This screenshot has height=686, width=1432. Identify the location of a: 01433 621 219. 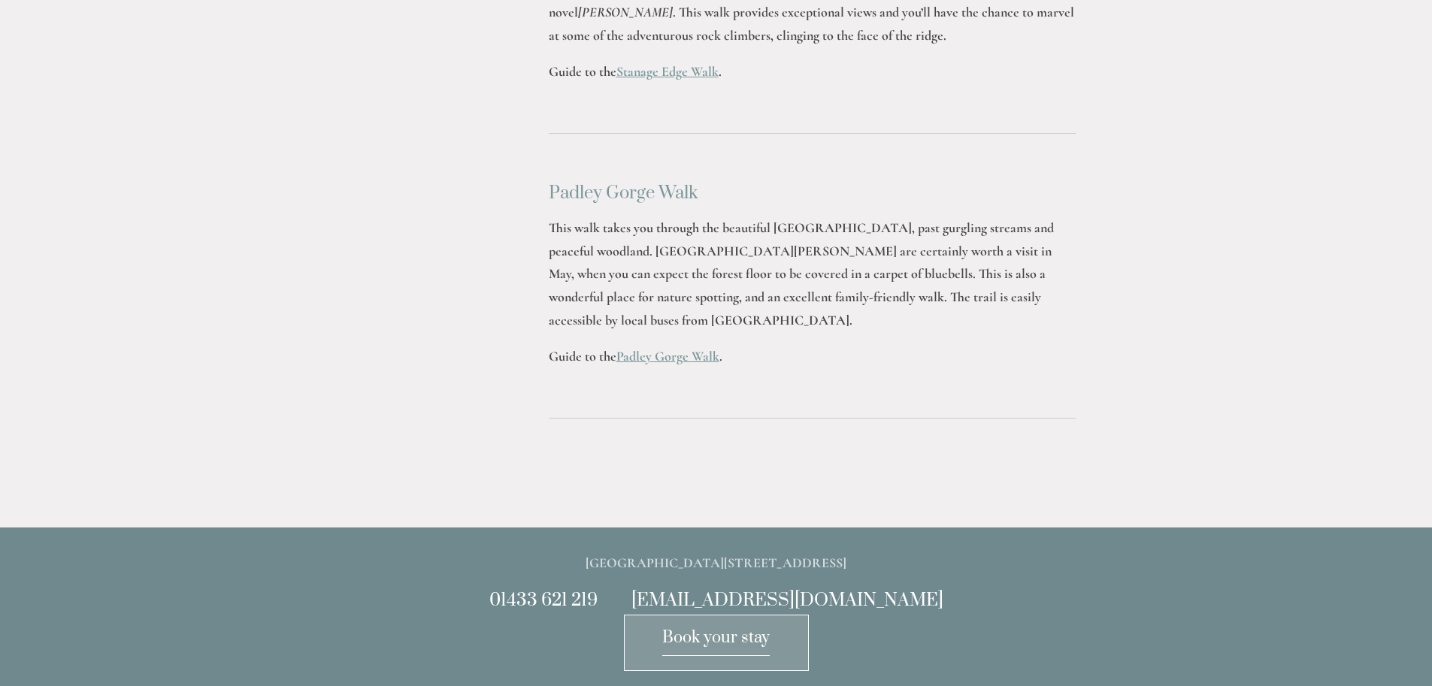
(543, 600).